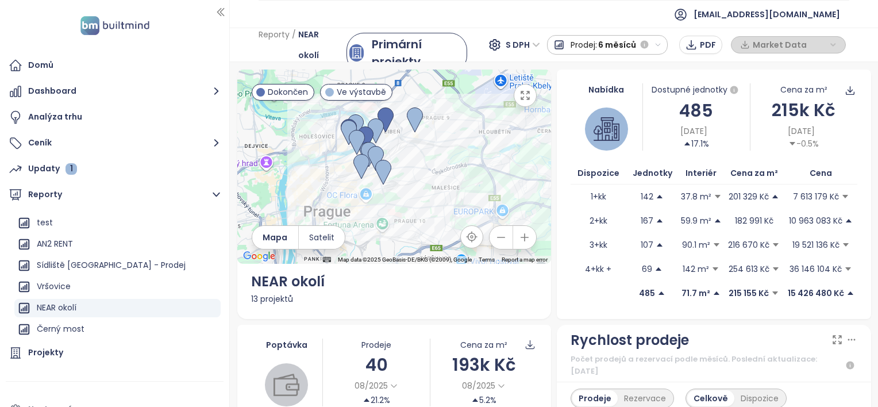 This screenshot has height=407, width=878. What do you see at coordinates (695, 221) in the screenshot?
I see `p: 59.9 m²` at bounding box center [695, 221].